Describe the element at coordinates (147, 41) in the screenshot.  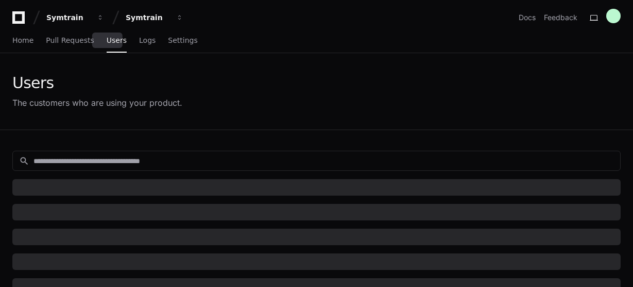
I see `a: Logs` at that location.